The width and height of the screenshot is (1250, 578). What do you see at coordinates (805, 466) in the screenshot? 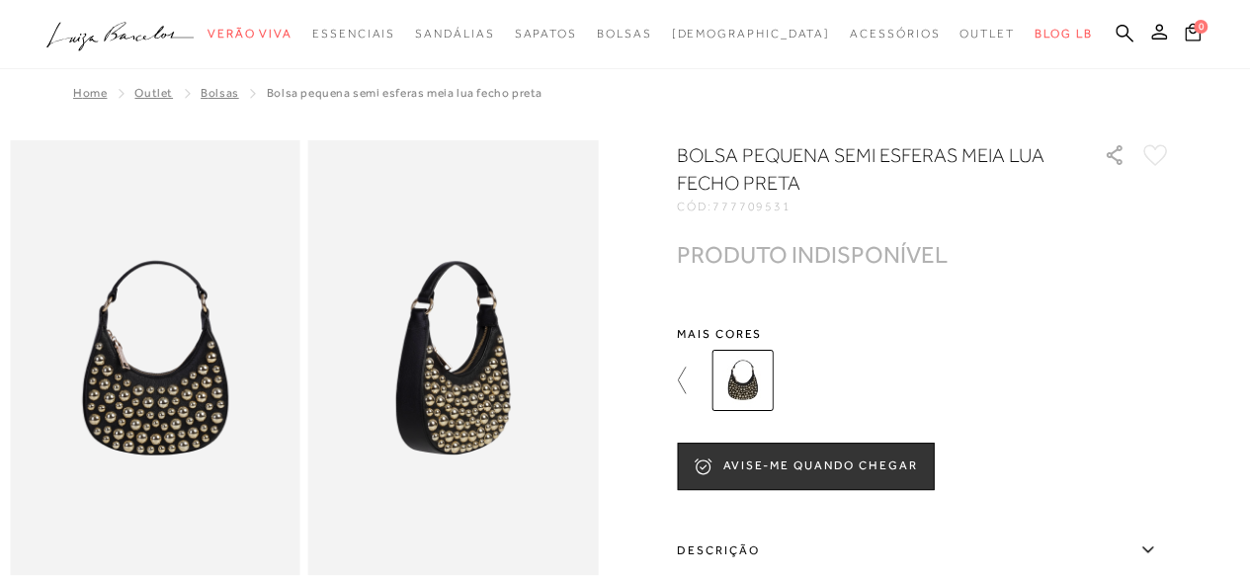
I see `button: AVISE-ME QUANDO CHEGAR` at bounding box center [805, 466].